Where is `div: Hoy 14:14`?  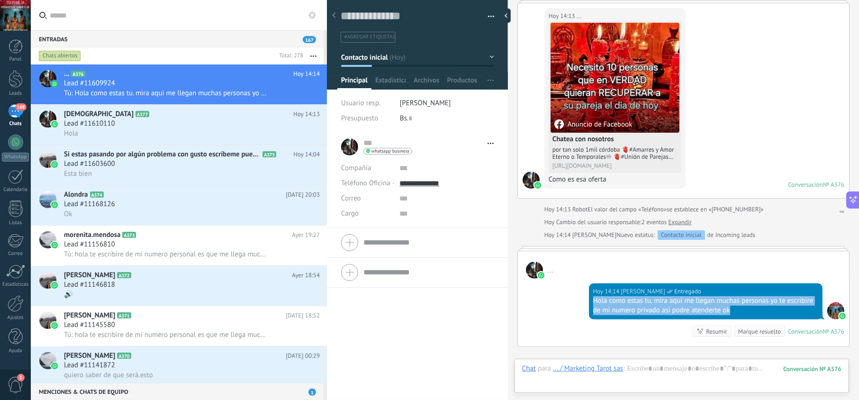 div: Hoy 14:14 is located at coordinates (558, 235).